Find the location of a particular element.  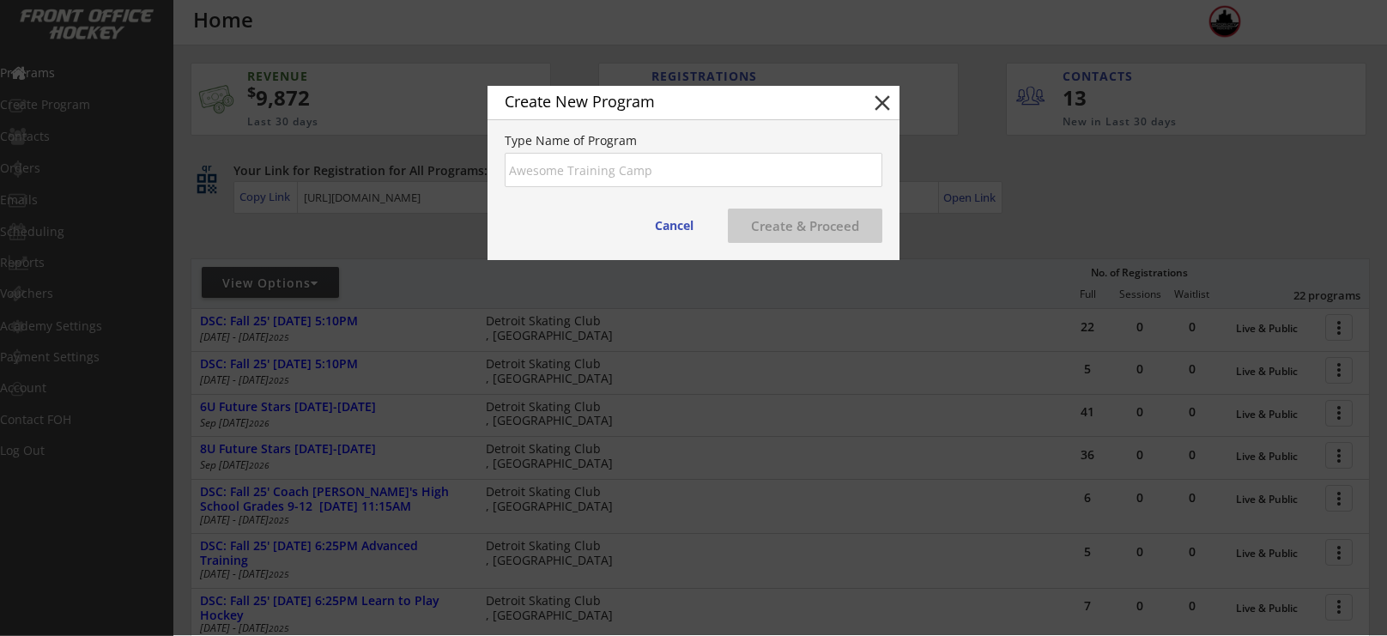

button: close is located at coordinates (882, 103).